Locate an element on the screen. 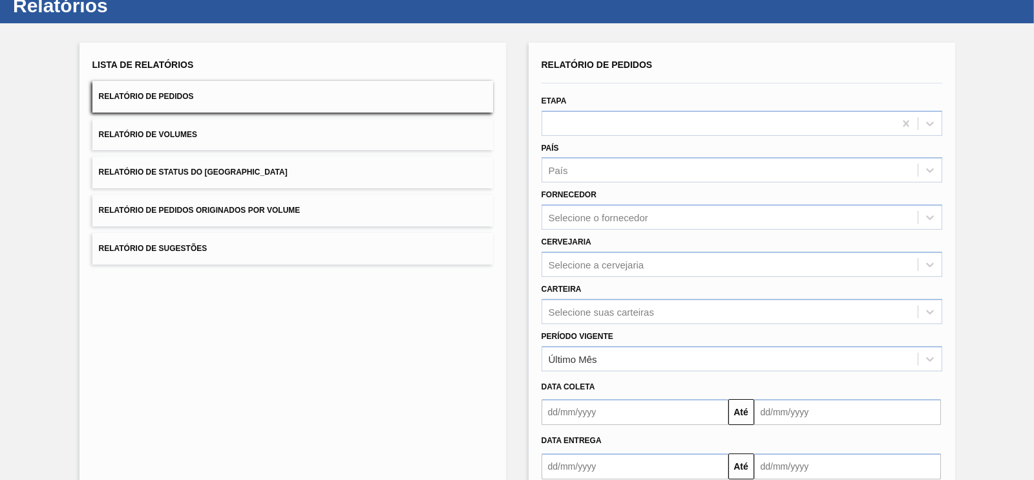 The image size is (1034, 480). div: Selecione a cervejaria is located at coordinates (597, 264).